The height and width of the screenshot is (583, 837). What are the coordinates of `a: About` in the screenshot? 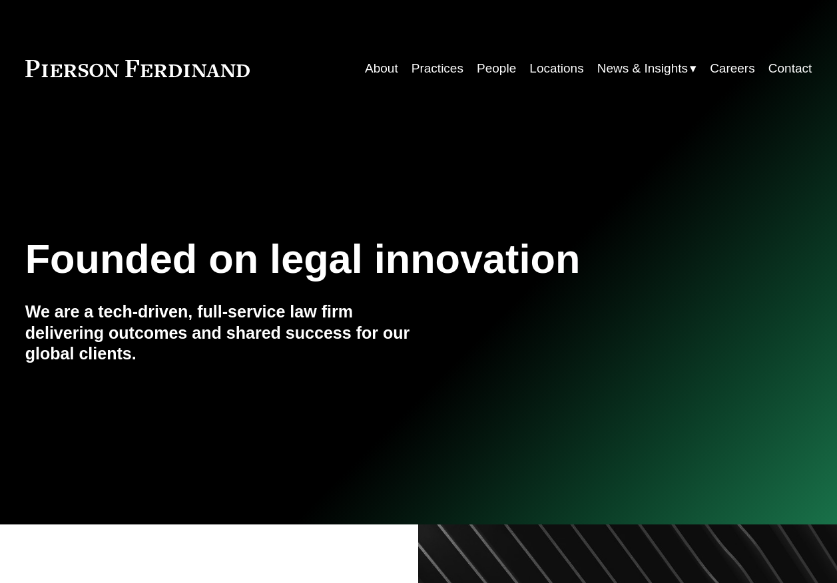 It's located at (381, 69).